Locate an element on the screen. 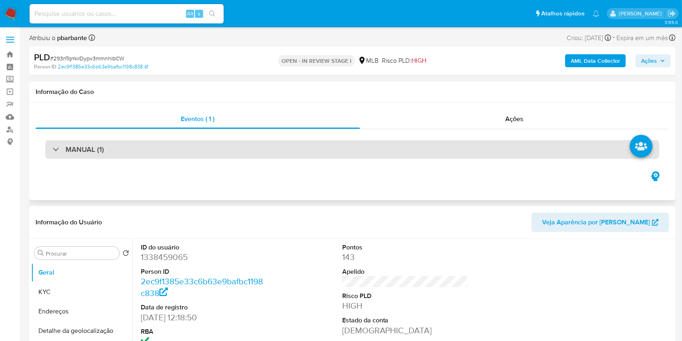  button: KYC is located at coordinates (82, 292).